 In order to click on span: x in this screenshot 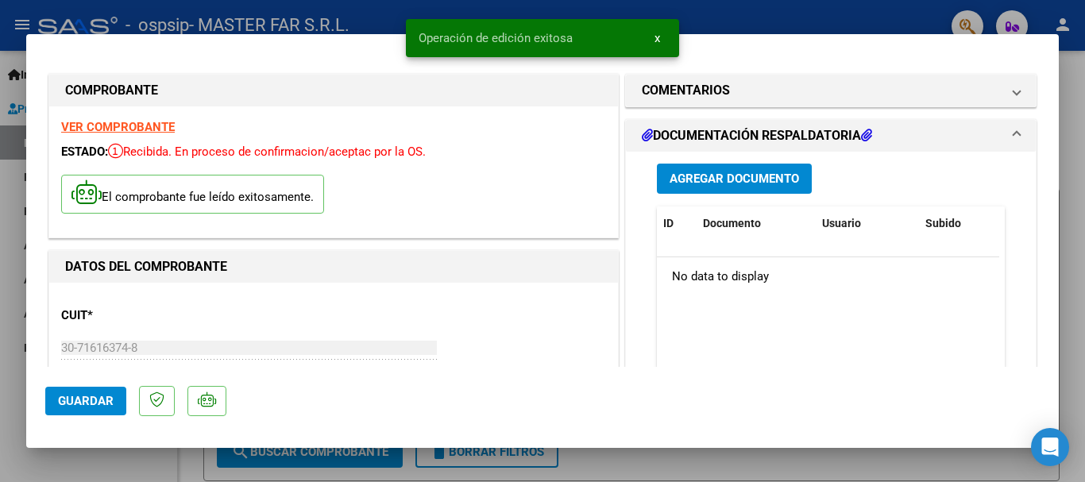, I will do `click(657, 38)`.